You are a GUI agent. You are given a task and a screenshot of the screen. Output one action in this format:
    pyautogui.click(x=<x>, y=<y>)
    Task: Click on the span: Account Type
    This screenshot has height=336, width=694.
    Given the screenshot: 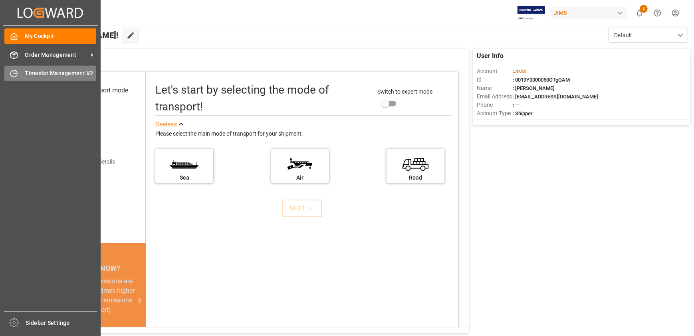 What is the action you would take?
    pyautogui.click(x=495, y=113)
    